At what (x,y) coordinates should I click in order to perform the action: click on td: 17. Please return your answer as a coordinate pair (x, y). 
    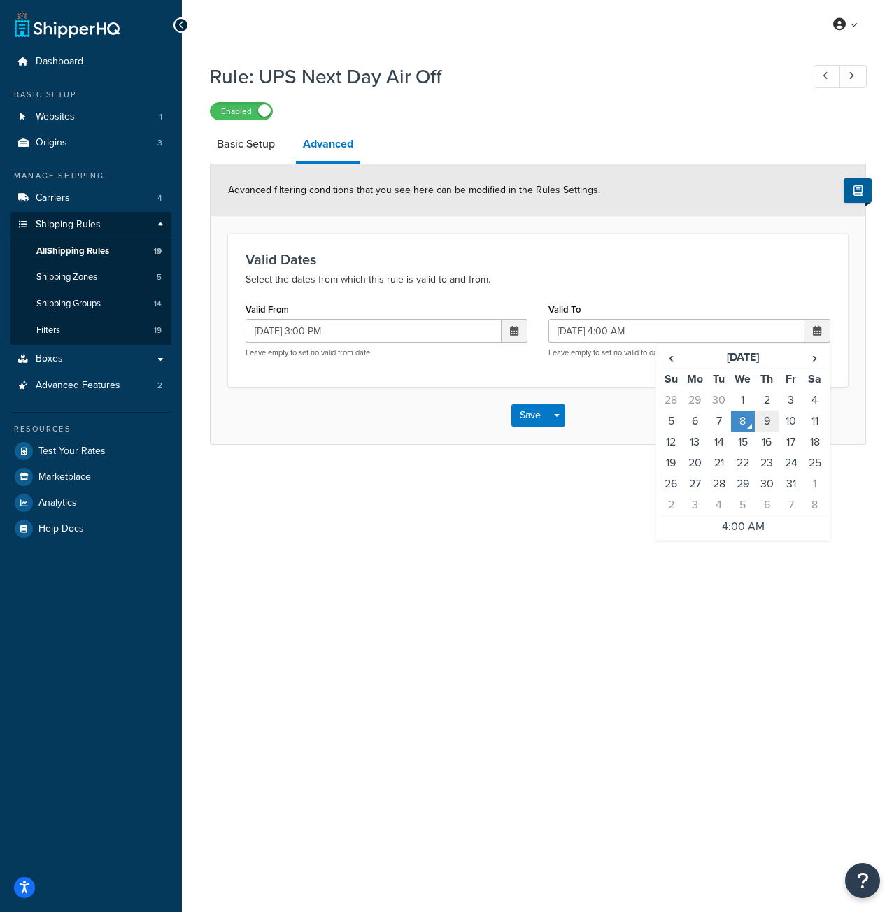
    Looking at the image, I should click on (790, 442).